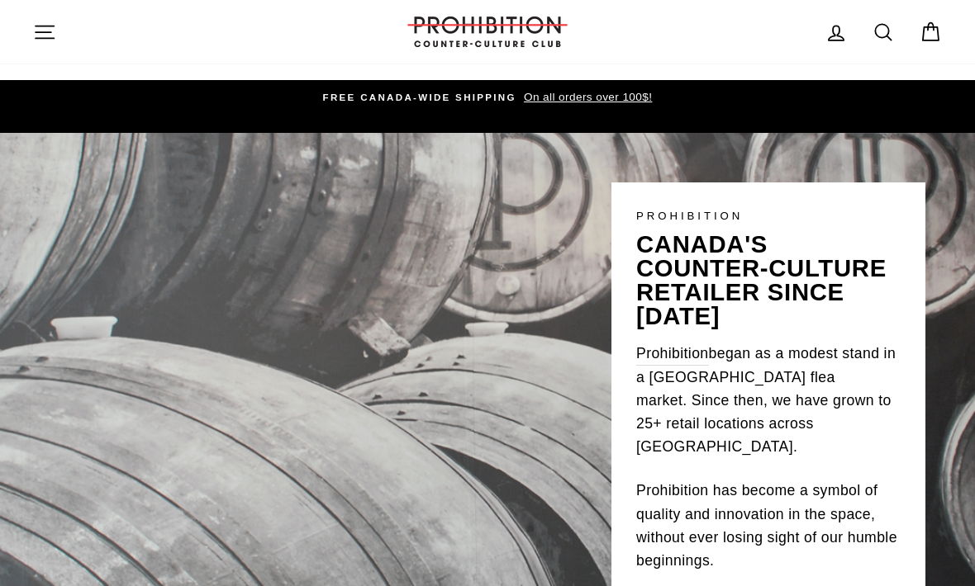 The height and width of the screenshot is (586, 975). Describe the element at coordinates (586, 97) in the screenshot. I see `span: On all orders over 100$!` at that location.